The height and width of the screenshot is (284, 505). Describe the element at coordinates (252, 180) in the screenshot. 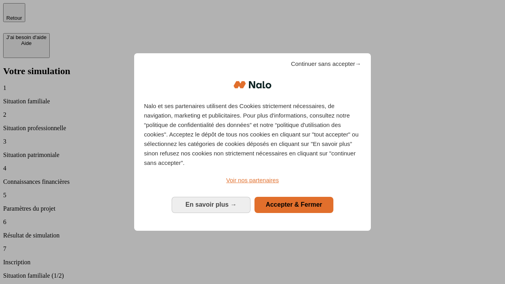

I see `a: Voir nos partenaires` at that location.